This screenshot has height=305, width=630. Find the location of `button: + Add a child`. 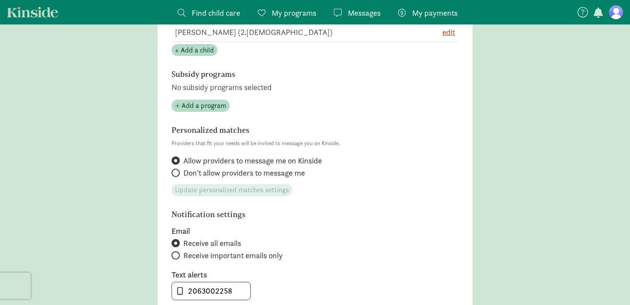

button: + Add a child is located at coordinates (194, 50).